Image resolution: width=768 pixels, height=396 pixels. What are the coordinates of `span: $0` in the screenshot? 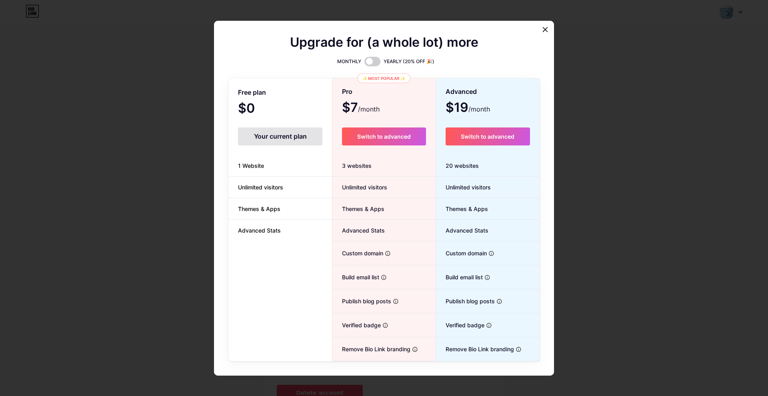 It's located at (257, 109).